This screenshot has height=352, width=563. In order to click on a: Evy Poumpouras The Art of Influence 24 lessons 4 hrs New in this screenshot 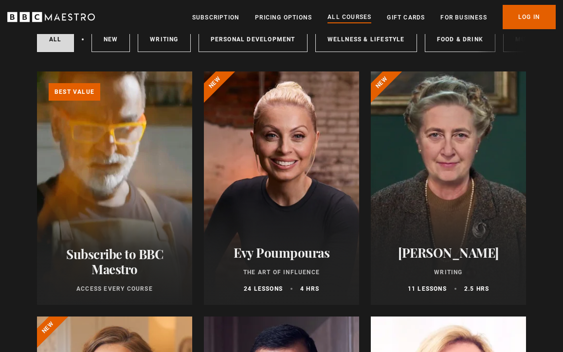, I will do `click(281, 188)`.